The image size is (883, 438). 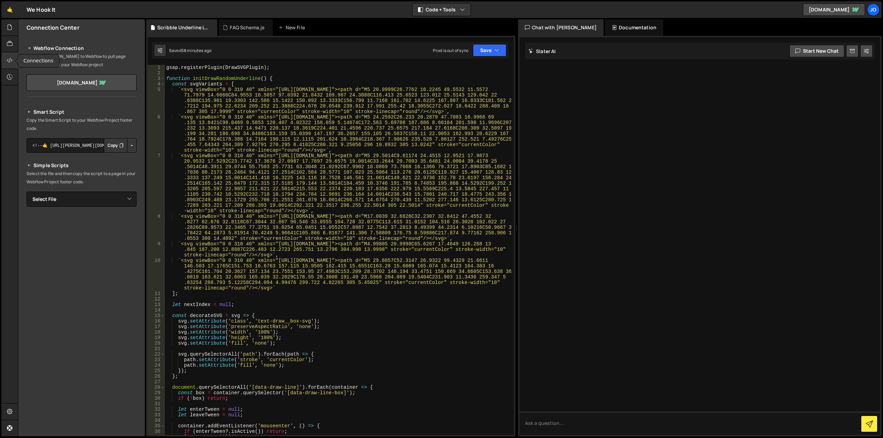 What do you see at coordinates (442, 10) in the screenshot?
I see `button: Code + Tools` at bounding box center [442, 10].